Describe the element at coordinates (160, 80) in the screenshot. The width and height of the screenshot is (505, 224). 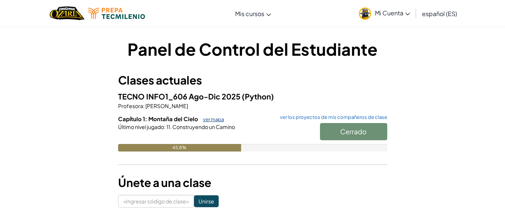
I see `font: Clases actuales` at that location.